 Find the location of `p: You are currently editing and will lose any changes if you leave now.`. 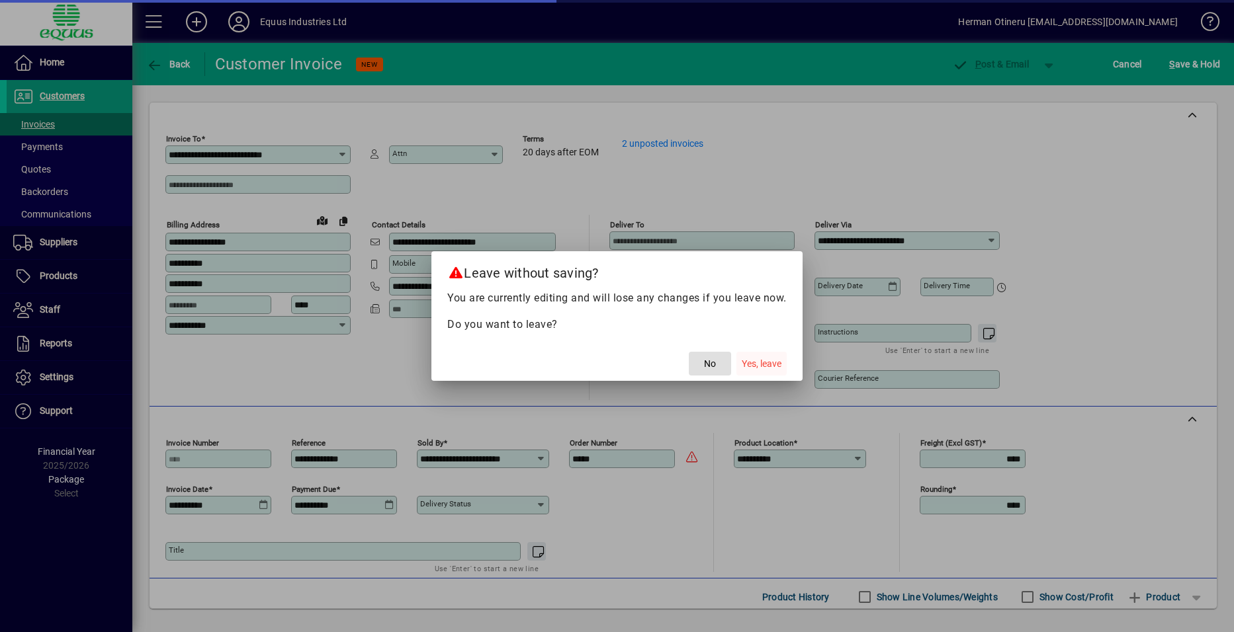

p: You are currently editing and will lose any changes if you leave now. is located at coordinates (617, 298).